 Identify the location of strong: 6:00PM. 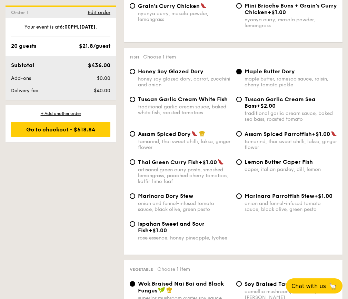
(69, 27).